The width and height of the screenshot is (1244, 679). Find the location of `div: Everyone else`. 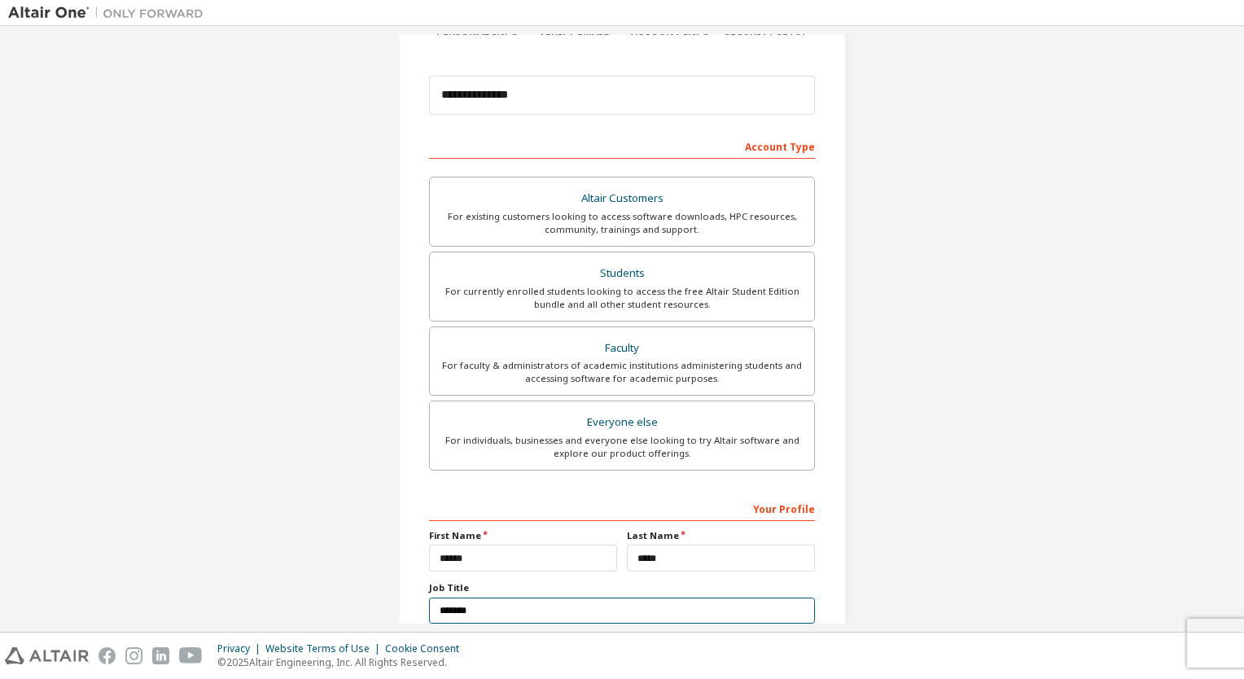

div: Everyone else is located at coordinates (622, 422).